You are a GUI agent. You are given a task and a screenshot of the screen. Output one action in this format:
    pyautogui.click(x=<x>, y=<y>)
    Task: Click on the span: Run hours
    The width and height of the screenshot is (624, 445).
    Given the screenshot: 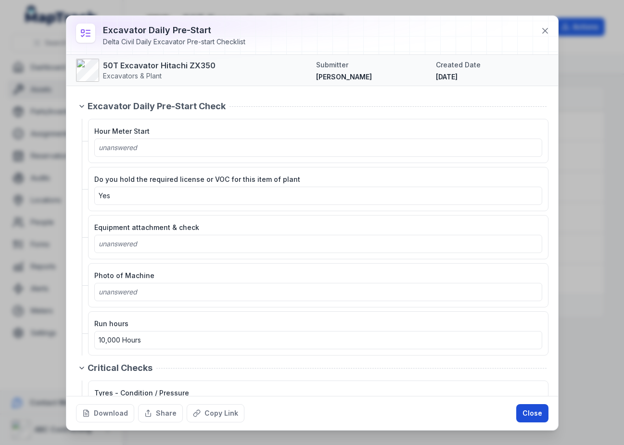 What is the action you would take?
    pyautogui.click(x=111, y=324)
    